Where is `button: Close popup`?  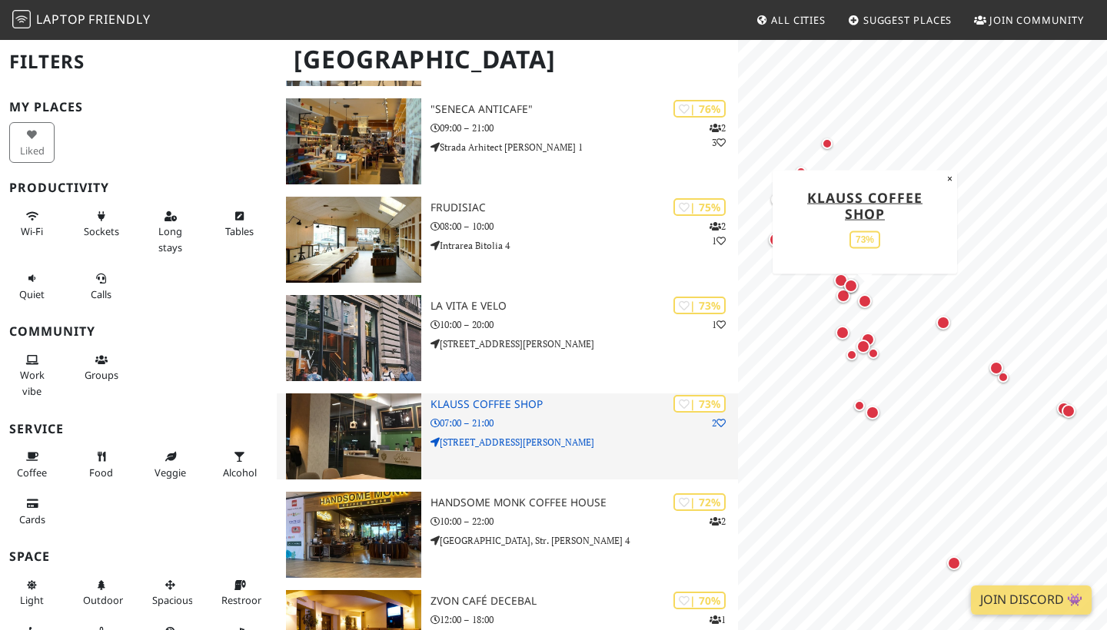 button: Close popup is located at coordinates (949, 178).